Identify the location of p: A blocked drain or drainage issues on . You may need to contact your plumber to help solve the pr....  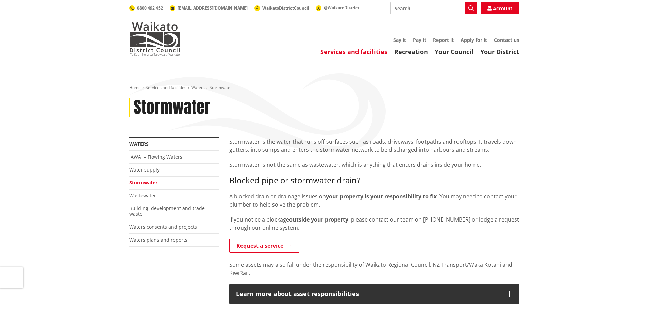
(374, 201).